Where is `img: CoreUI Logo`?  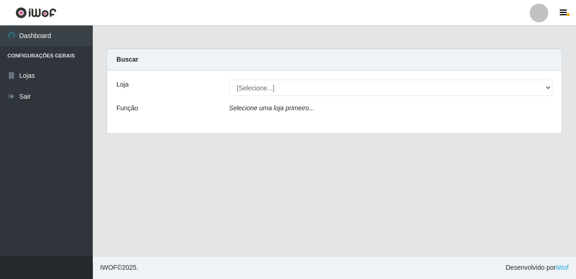
img: CoreUI Logo is located at coordinates (36, 13).